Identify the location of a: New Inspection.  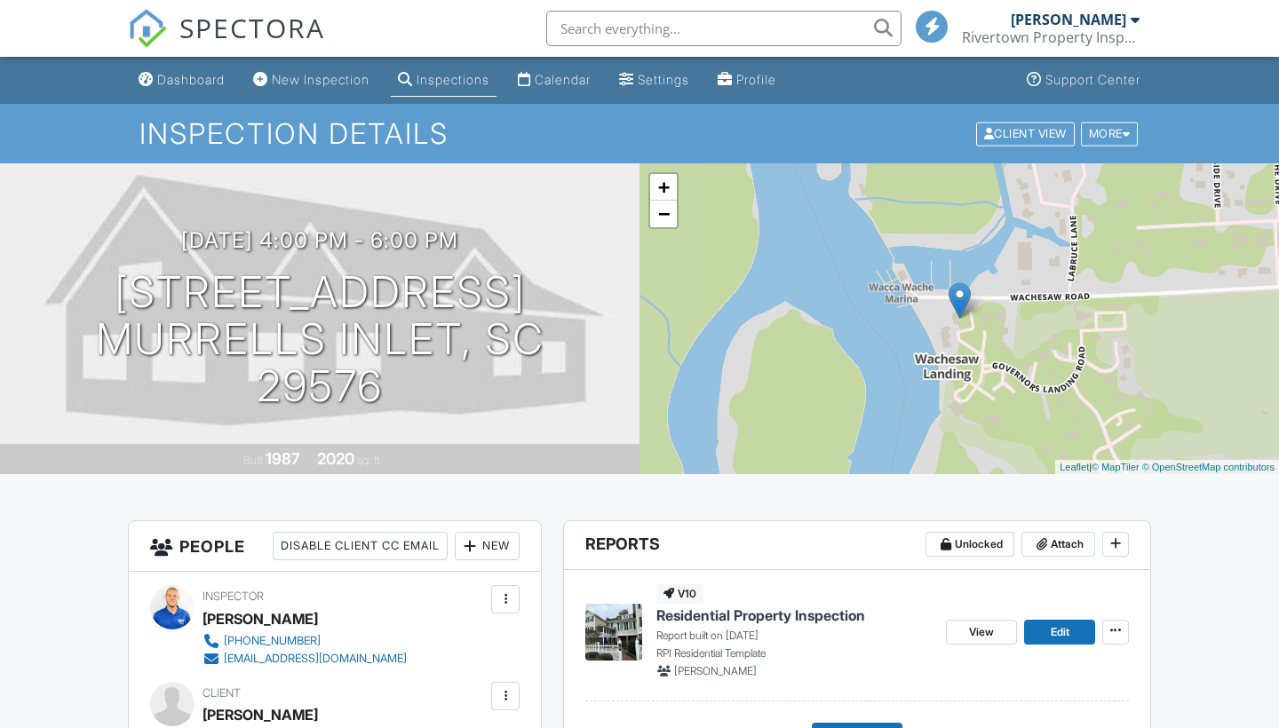
(311, 80).